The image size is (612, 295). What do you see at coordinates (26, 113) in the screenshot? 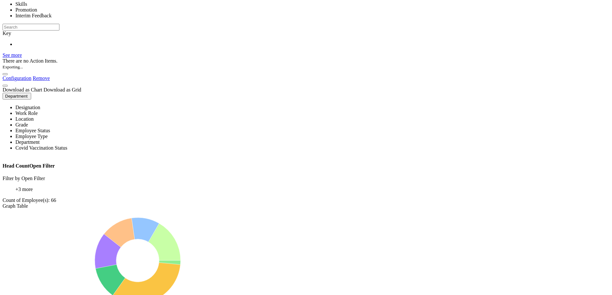
I see `span: Work Role` at bounding box center [26, 113].